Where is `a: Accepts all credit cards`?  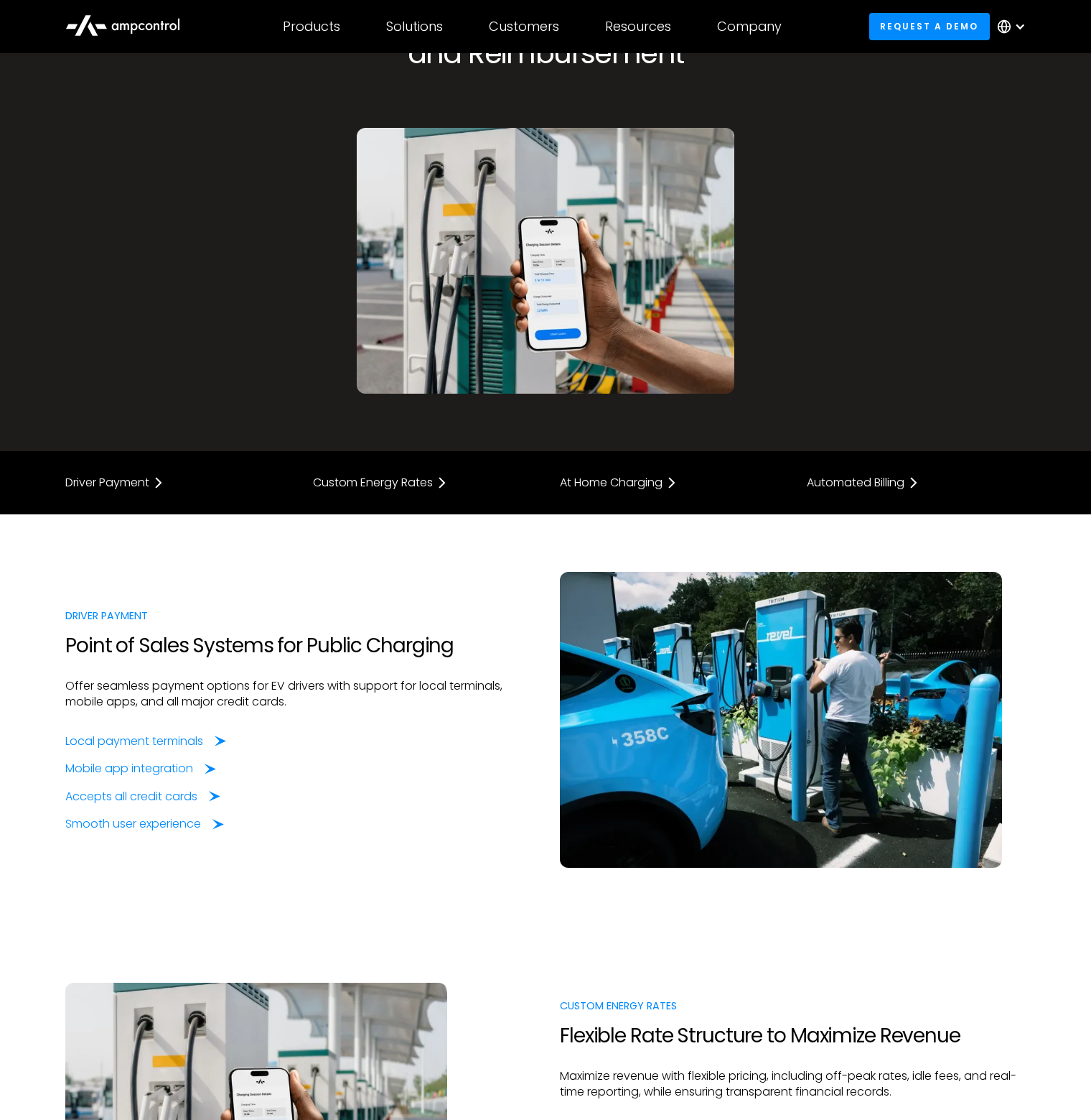
a: Accepts all credit cards is located at coordinates (143, 796).